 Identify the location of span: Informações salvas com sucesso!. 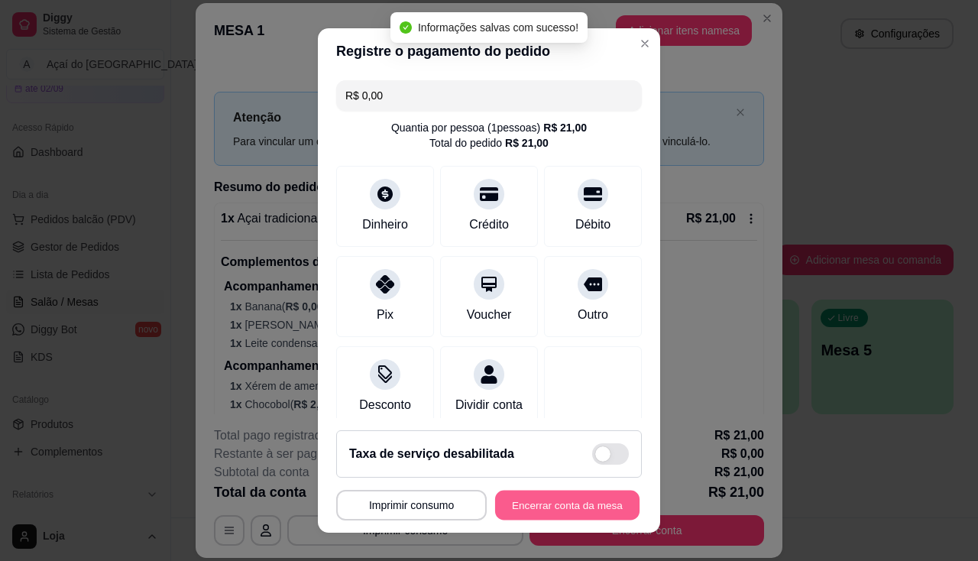
(498, 28).